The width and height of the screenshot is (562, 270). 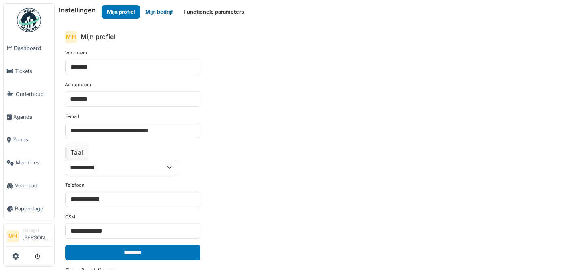 I want to click on button: Mijn profiel, so click(x=121, y=12).